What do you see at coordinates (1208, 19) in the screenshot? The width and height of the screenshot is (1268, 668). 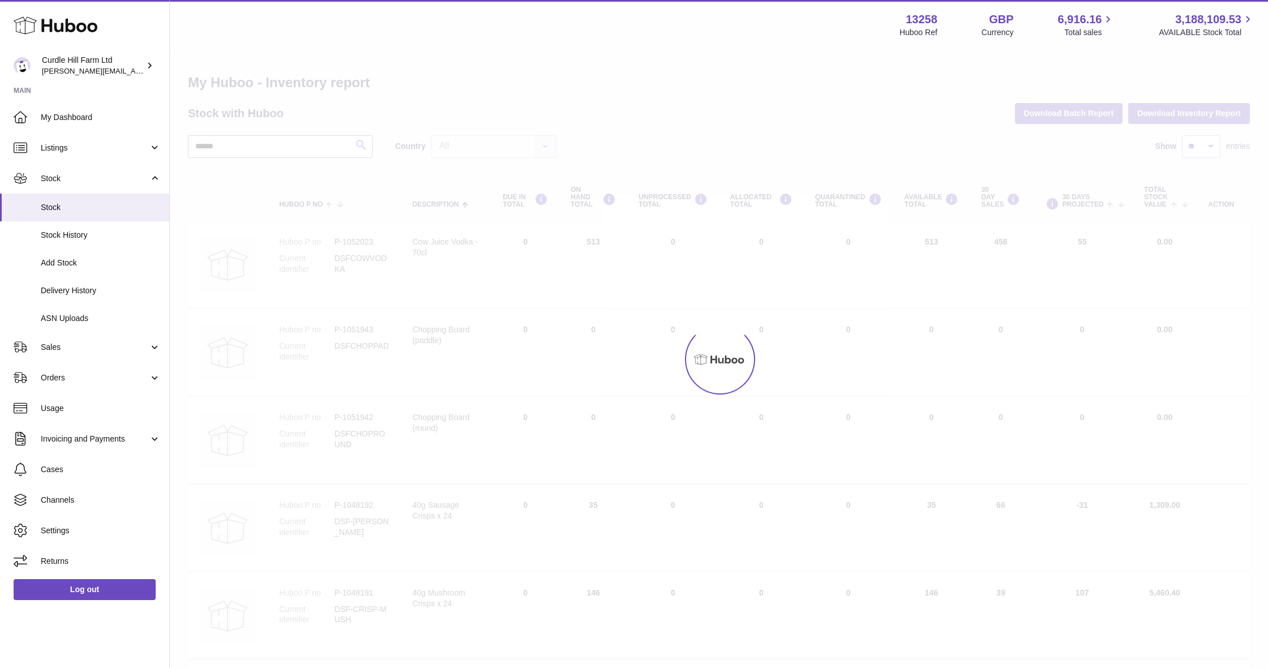 I see `span: 3,188,109.53` at bounding box center [1208, 19].